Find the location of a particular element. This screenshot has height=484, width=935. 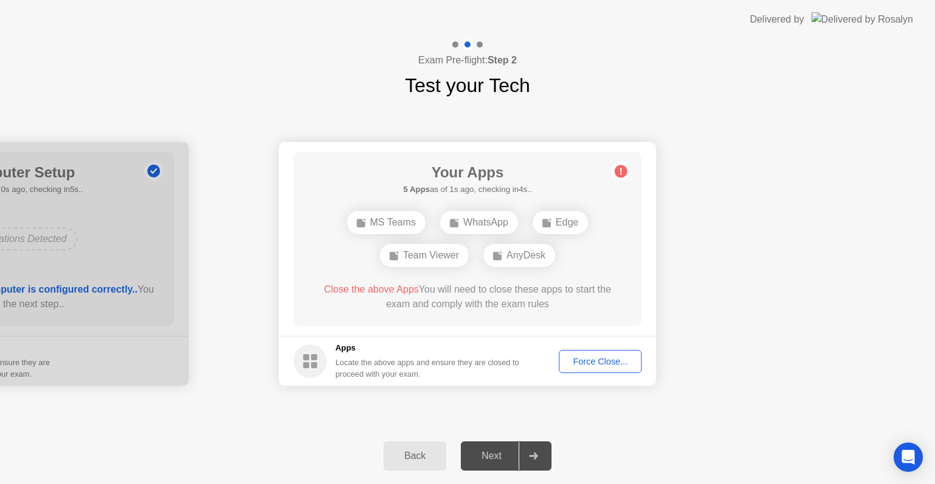

div: Force Close... is located at coordinates (600, 361).